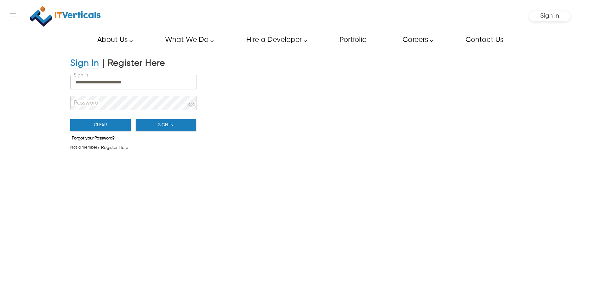  I want to click on span: Register Here, so click(115, 148).